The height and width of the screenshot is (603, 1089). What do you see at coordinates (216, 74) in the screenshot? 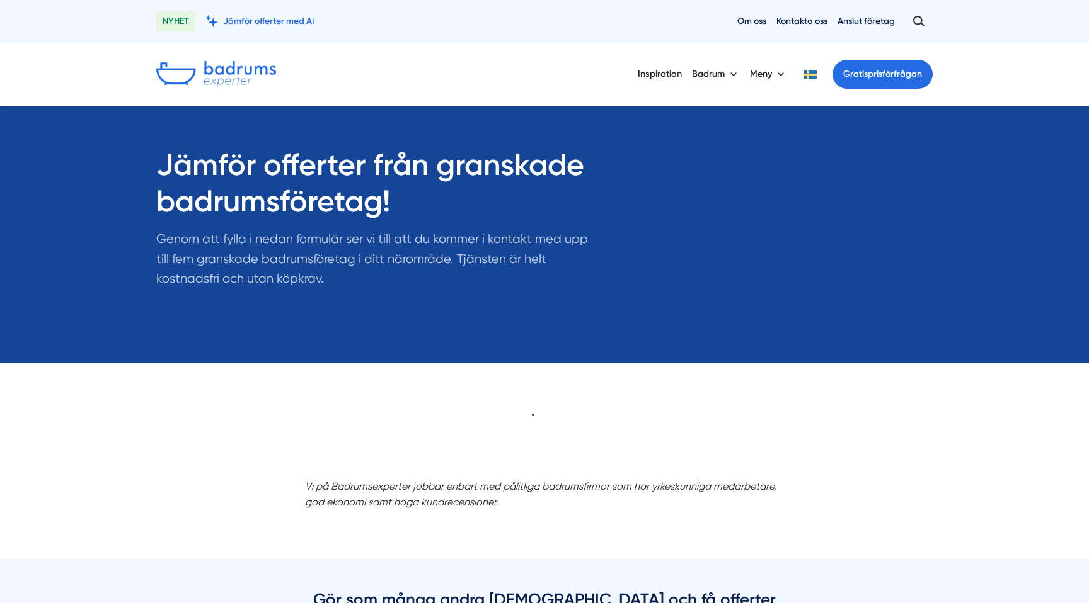
I see `img: Badrumsexperter.se logotyp` at bounding box center [216, 74].